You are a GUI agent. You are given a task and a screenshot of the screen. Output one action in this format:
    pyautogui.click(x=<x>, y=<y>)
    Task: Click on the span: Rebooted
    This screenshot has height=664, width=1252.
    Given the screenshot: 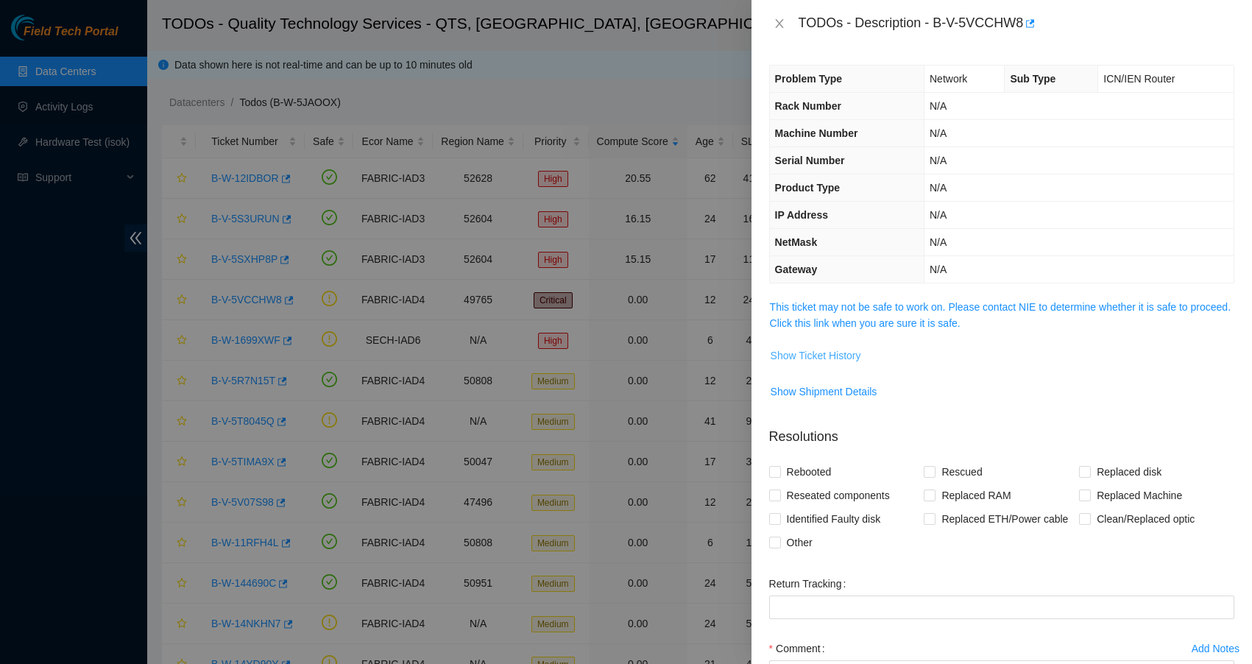 What is the action you would take?
    pyautogui.click(x=809, y=472)
    